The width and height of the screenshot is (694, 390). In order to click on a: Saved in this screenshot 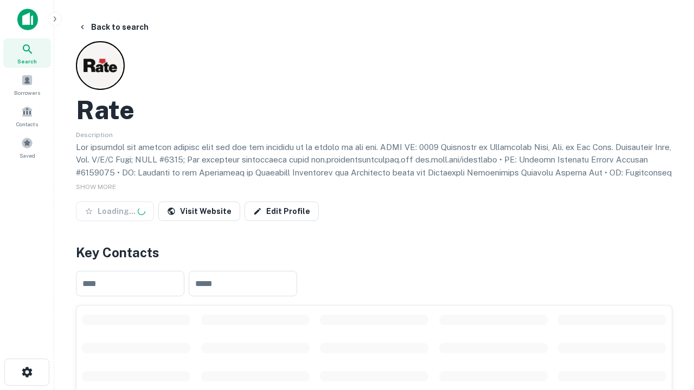, I will do `click(27, 147)`.